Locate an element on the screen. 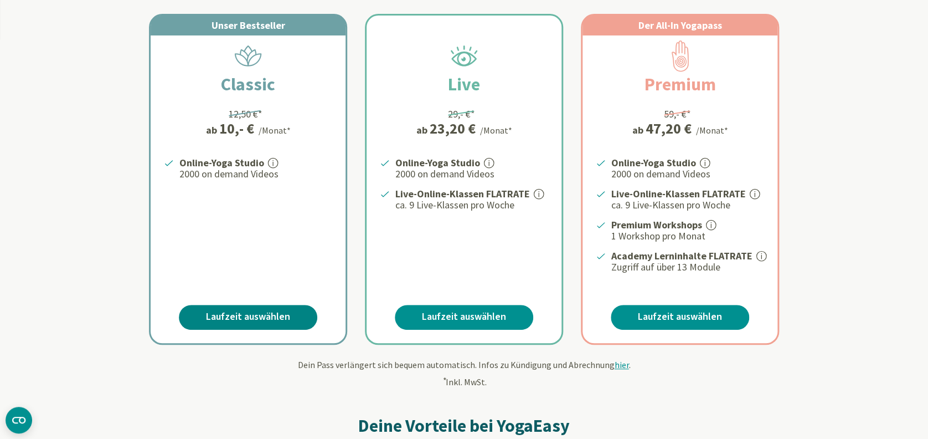  p: 1 Workshop pro Monat is located at coordinates (688, 236).